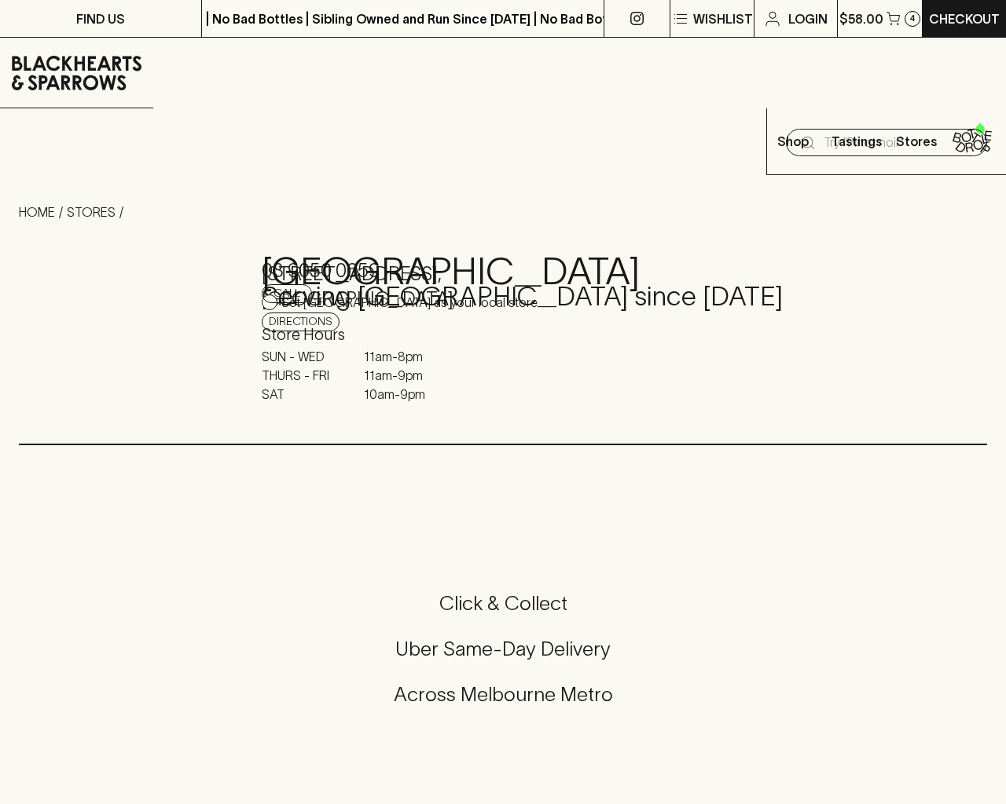  What do you see at coordinates (856, 141) in the screenshot?
I see `a: Tastings` at bounding box center [856, 141].